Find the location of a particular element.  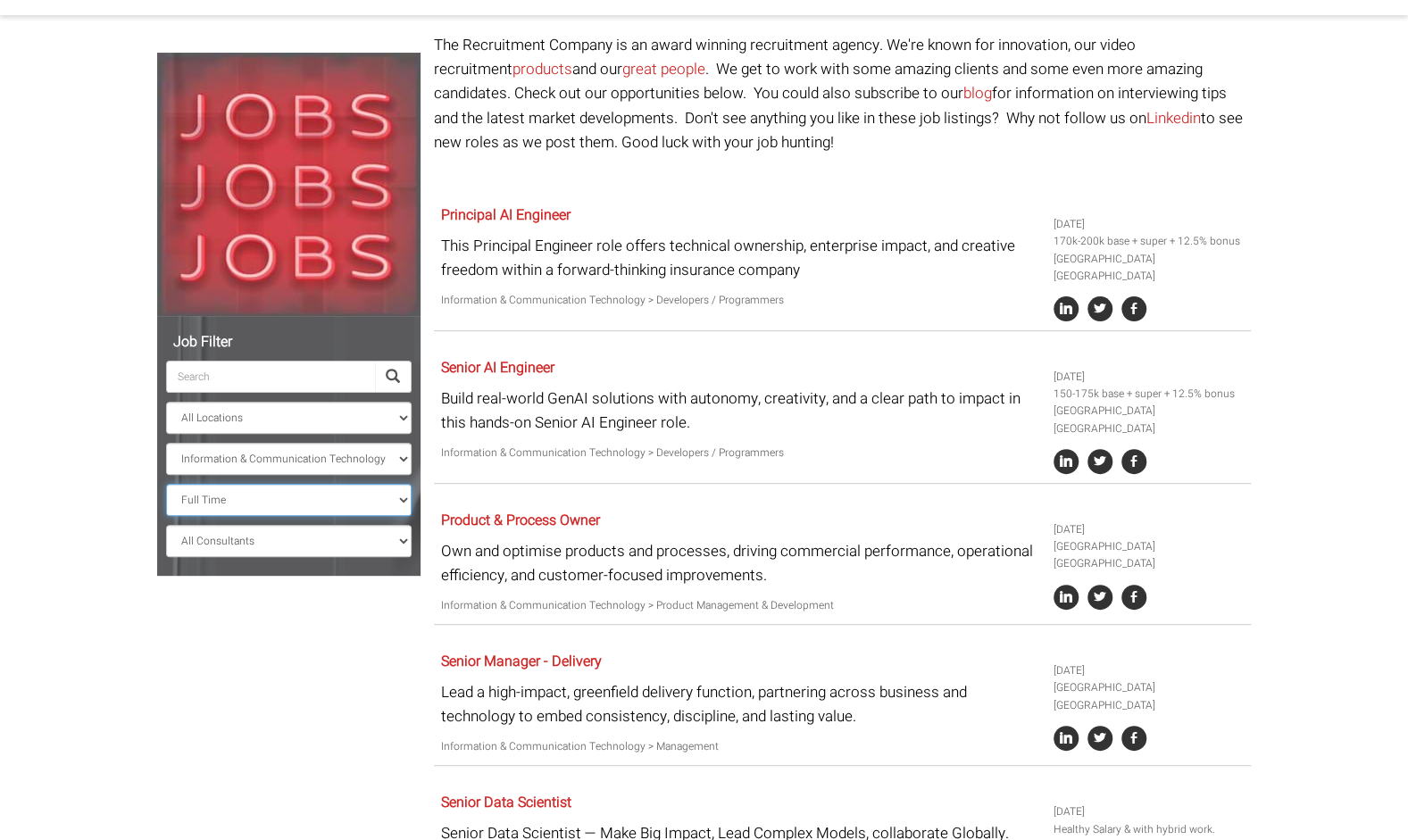

p: This Principal Engineer role offers technical ownership, enterprise impact, and creative freedom ... is located at coordinates (741, 259).